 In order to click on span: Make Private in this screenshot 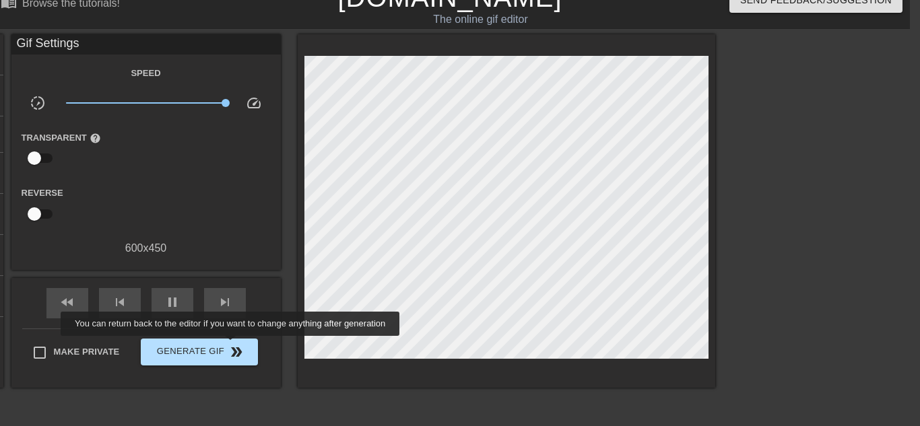, I will do `click(87, 352)`.